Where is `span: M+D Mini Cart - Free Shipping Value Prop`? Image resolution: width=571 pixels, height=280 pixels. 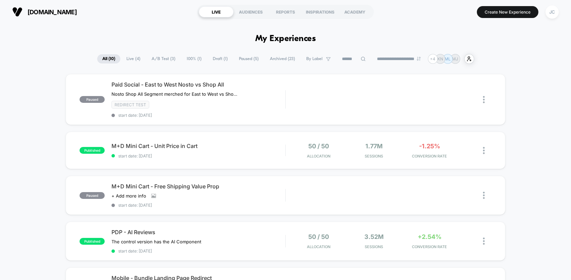
span: M+D Mini Cart - Free Shipping Value Prop is located at coordinates (198, 187).